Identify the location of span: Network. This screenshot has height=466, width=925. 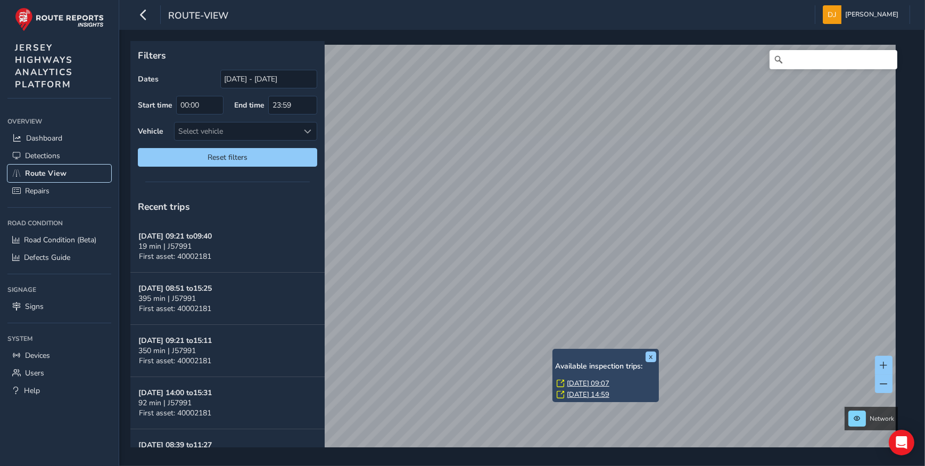
(882, 418).